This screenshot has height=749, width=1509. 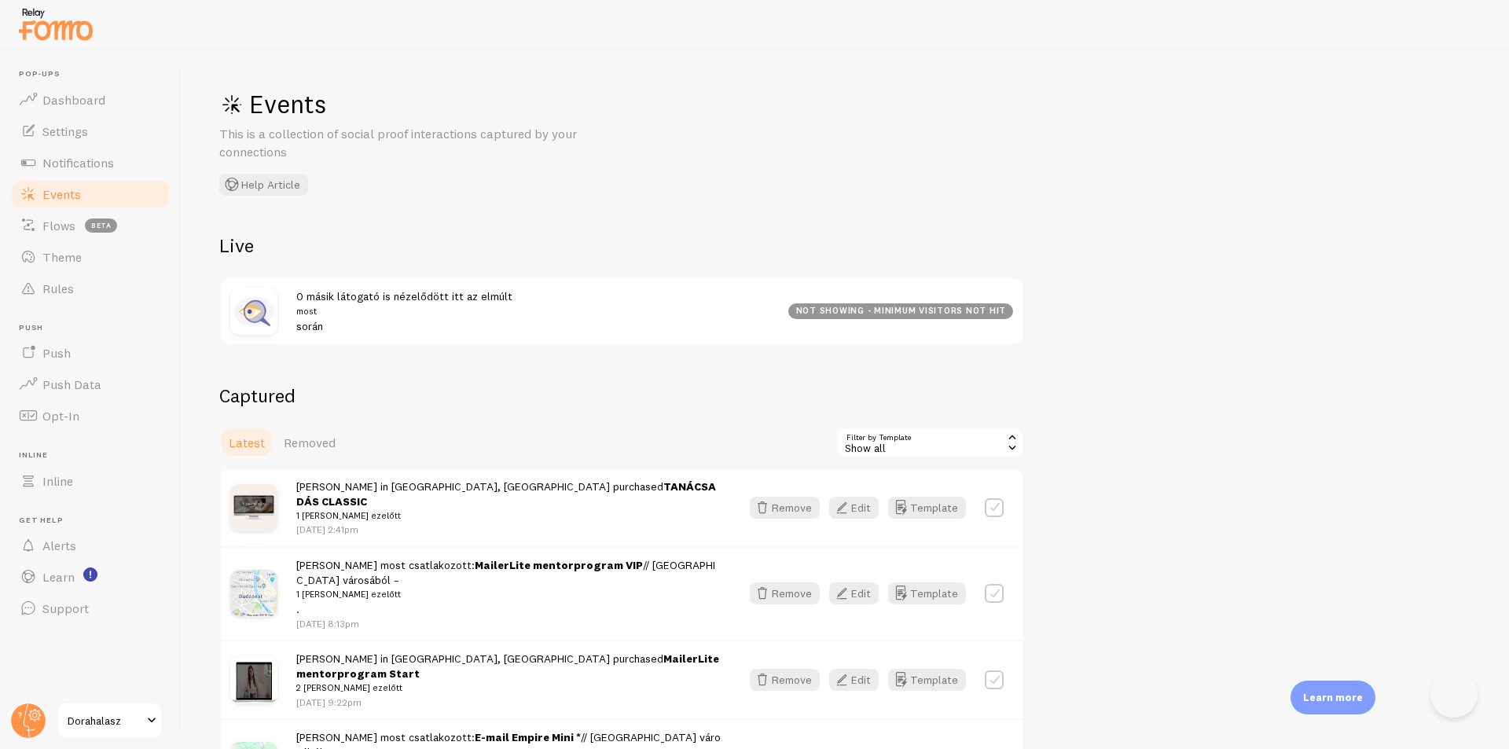 I want to click on span: Support, so click(x=65, y=608).